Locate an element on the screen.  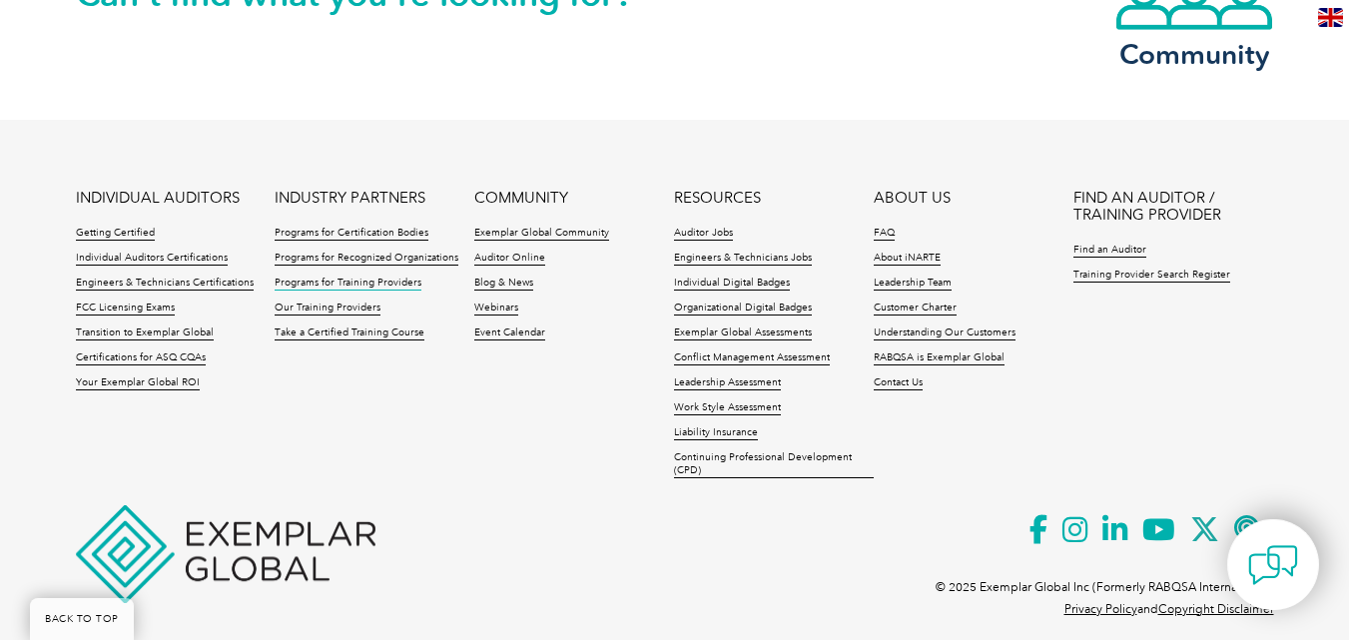
img: Exemplar Global is located at coordinates (226, 554).